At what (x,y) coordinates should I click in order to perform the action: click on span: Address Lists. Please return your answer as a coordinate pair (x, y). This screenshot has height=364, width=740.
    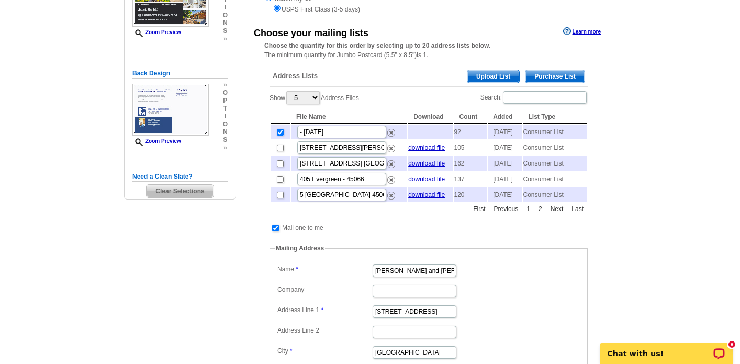
    Looking at the image, I should click on (295, 76).